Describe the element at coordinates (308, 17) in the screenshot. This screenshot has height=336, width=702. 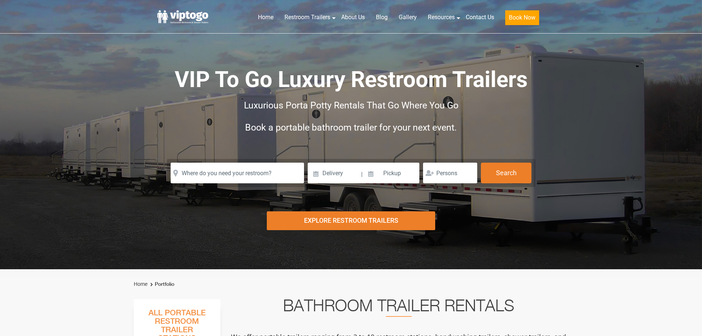
I see `a: Restroom Trailers` at that location.